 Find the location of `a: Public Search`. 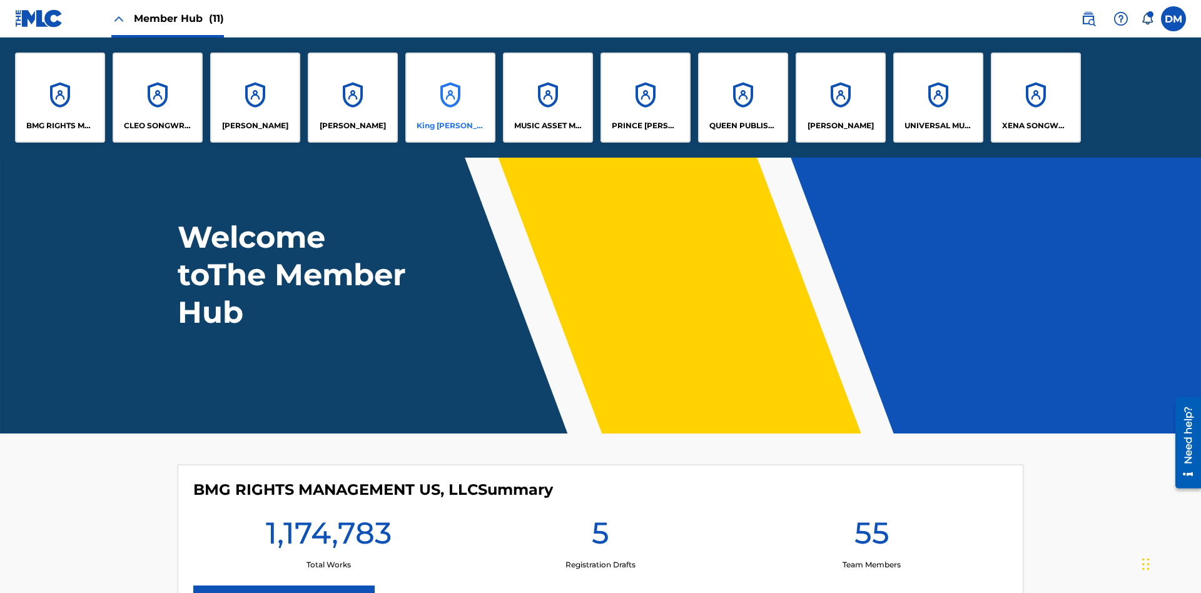

a: Public Search is located at coordinates (1089, 19).